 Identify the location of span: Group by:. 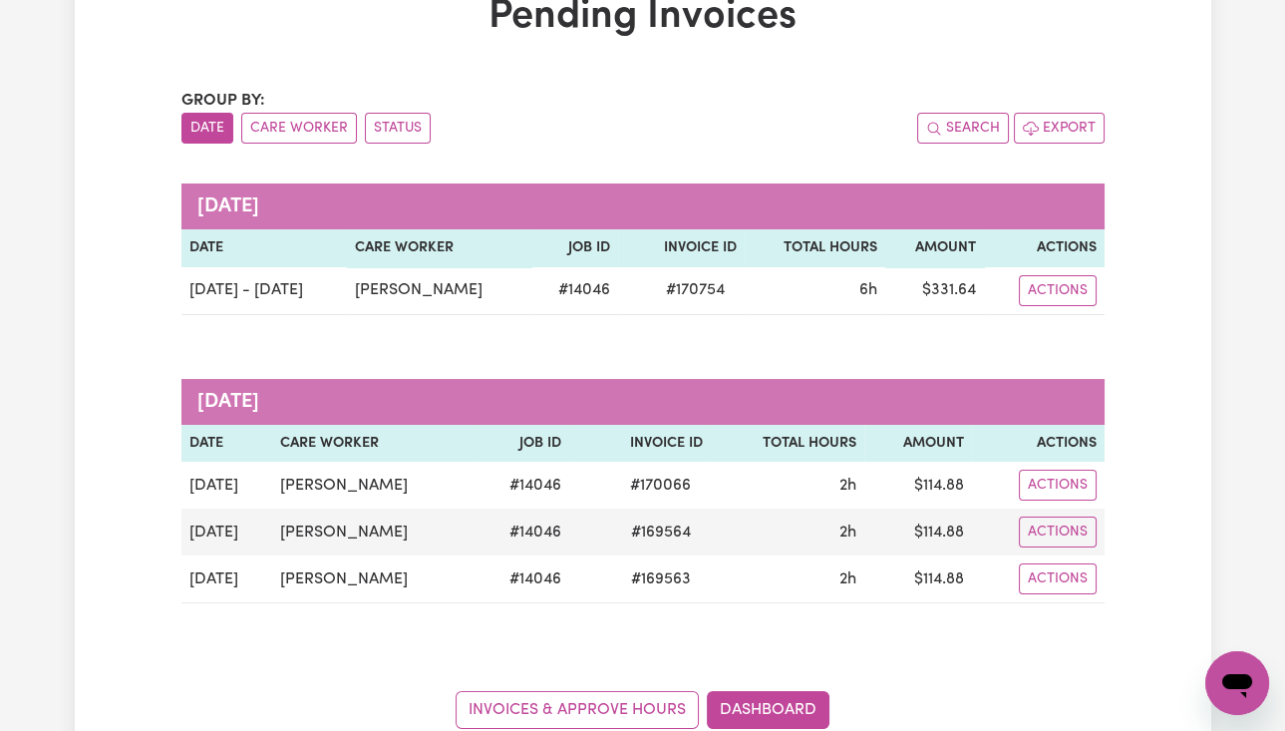
(223, 101).